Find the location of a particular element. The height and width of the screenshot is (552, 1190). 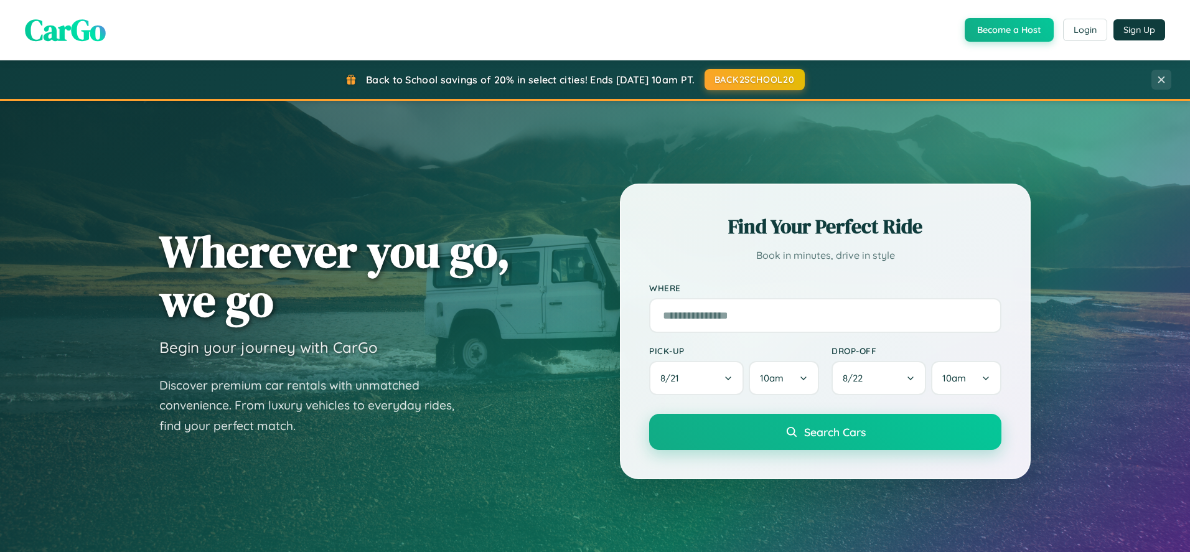

button: Become a Host is located at coordinates (1009, 30).